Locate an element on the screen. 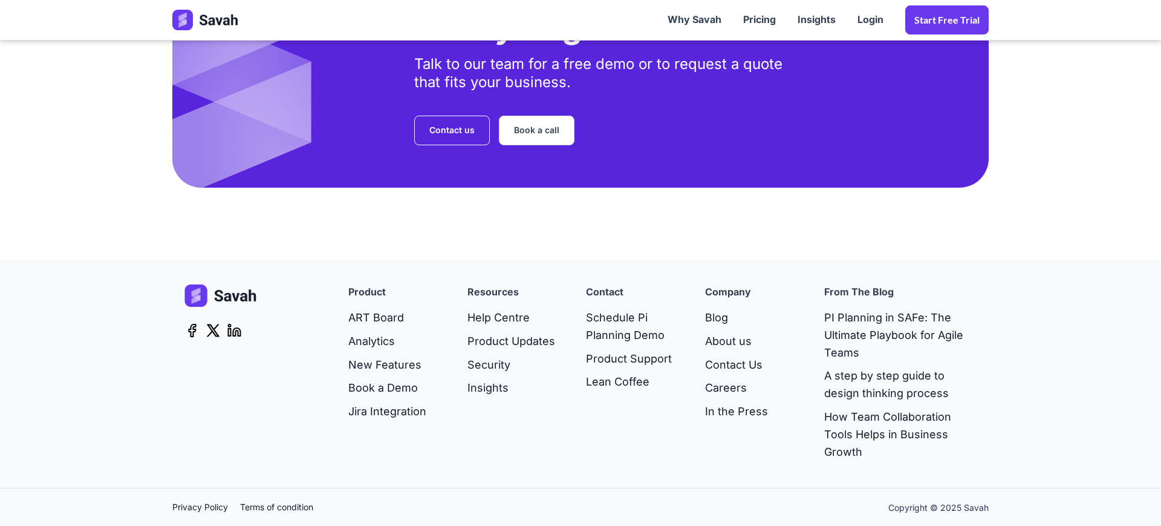 The width and height of the screenshot is (1161, 526). a: Lean Coffee is located at coordinates (633, 382).